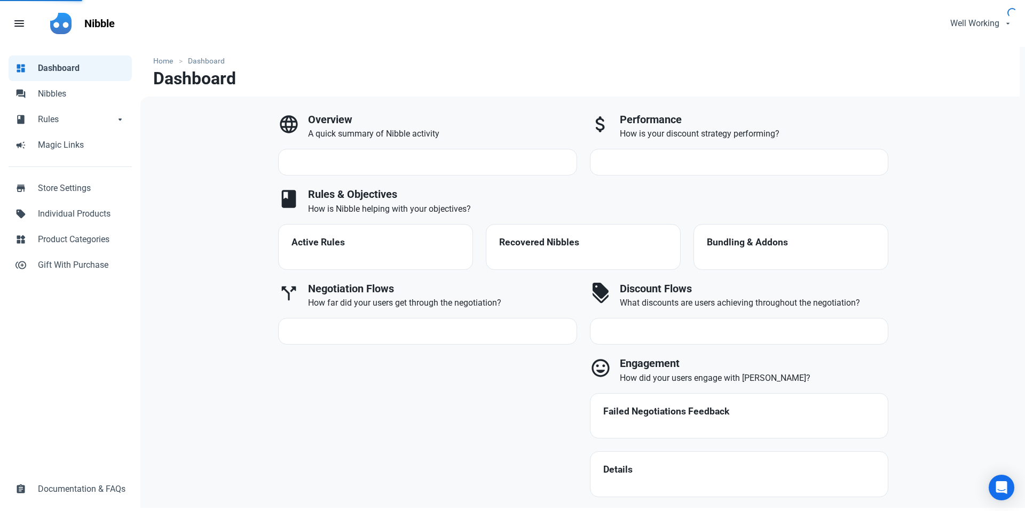  What do you see at coordinates (601, 124) in the screenshot?
I see `span: attach_money` at bounding box center [601, 124].